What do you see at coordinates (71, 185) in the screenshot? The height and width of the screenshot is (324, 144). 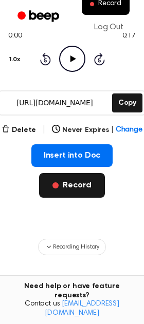 I see `button: Record` at bounding box center [71, 185].